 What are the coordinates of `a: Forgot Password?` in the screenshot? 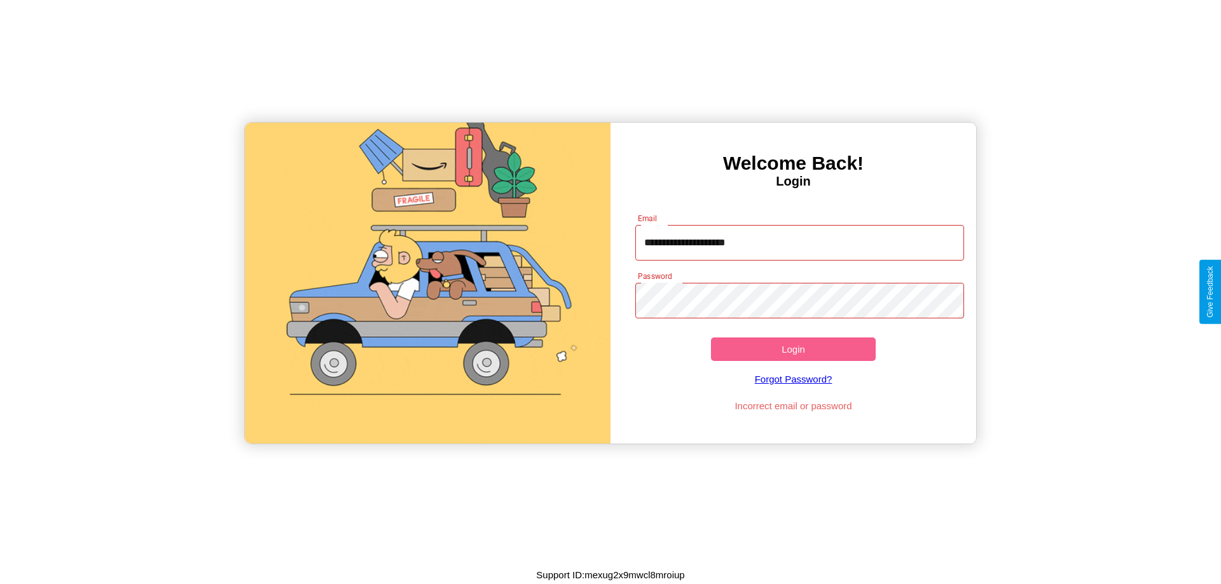 It's located at (794, 379).